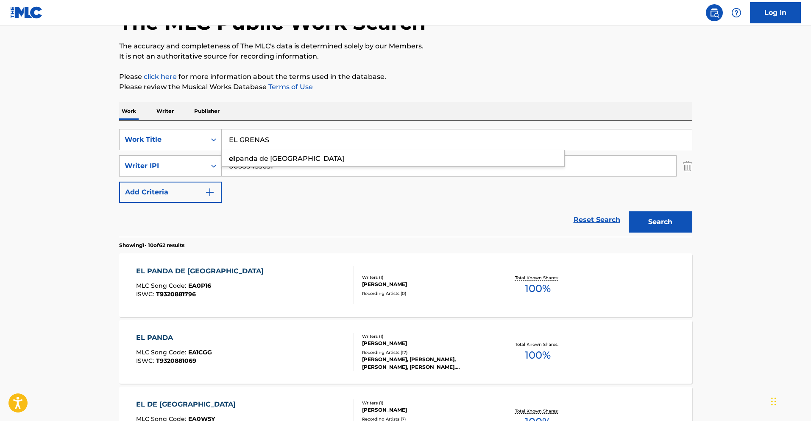 Image resolution: width=811 pixels, height=421 pixels. I want to click on button: Search, so click(660, 222).